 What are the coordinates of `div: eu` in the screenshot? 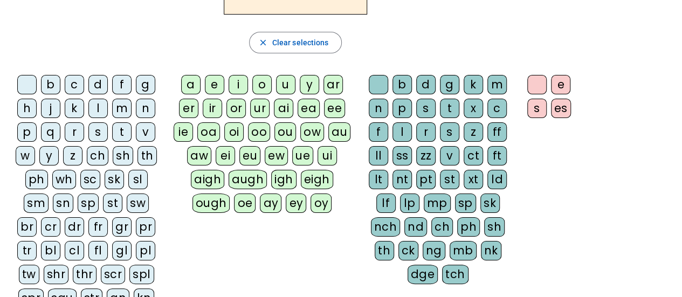 It's located at (250, 156).